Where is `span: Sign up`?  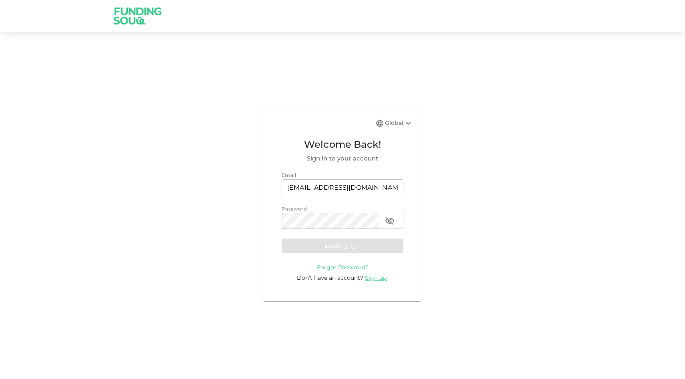
span: Sign up is located at coordinates (376, 278).